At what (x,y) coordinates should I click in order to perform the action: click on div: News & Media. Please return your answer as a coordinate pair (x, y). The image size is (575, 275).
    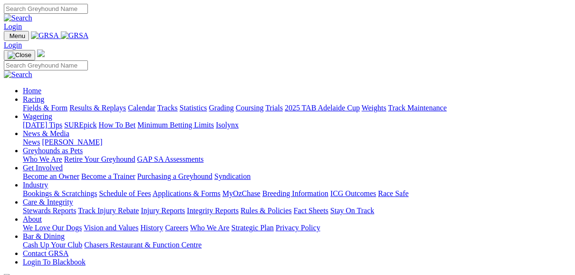
    Looking at the image, I should click on (297, 142).